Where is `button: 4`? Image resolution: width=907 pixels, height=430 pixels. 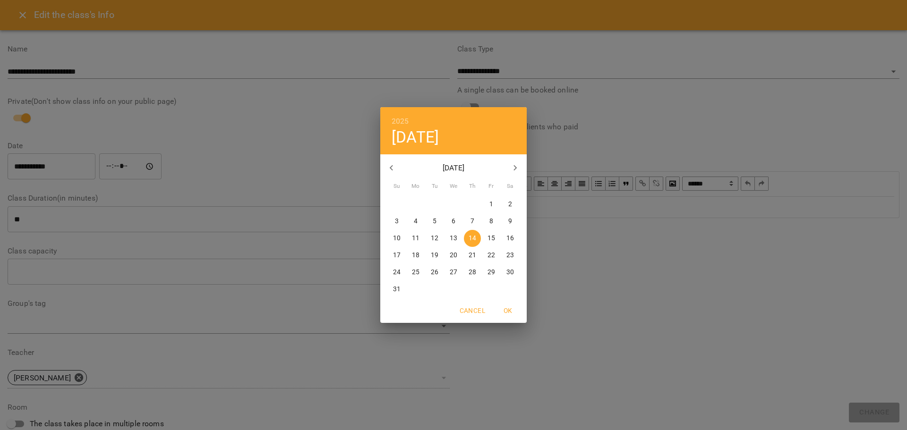
button: 4 is located at coordinates (416, 222).